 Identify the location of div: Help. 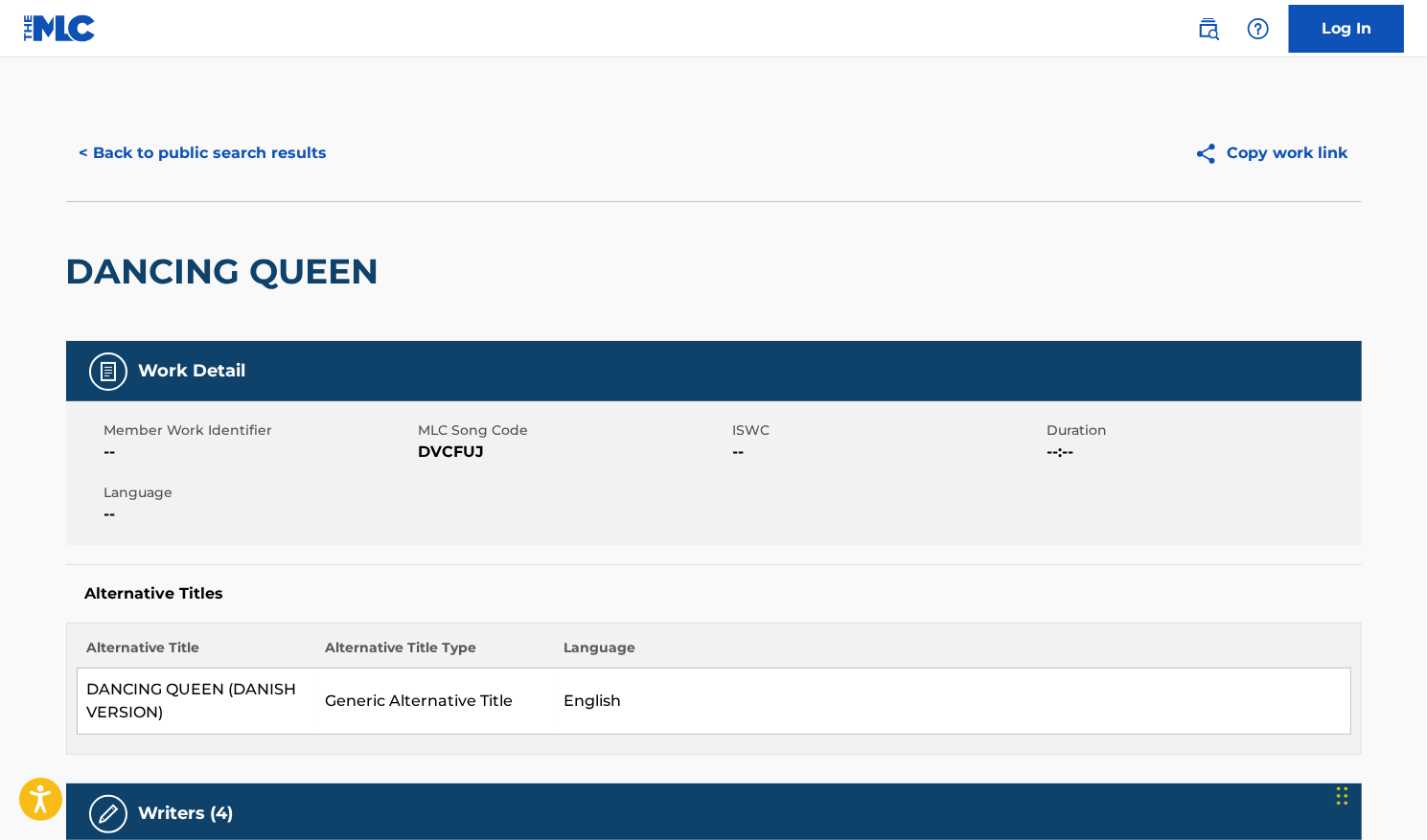
(1259, 29).